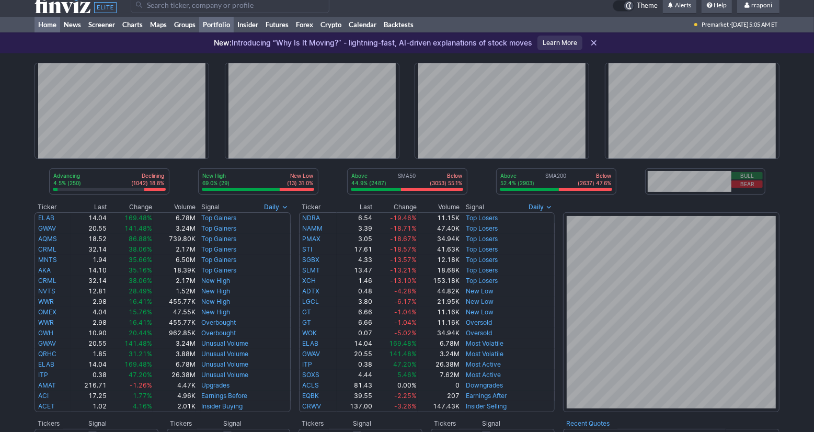 This screenshot has height=432, width=814. I want to click on a: ACI, so click(43, 395).